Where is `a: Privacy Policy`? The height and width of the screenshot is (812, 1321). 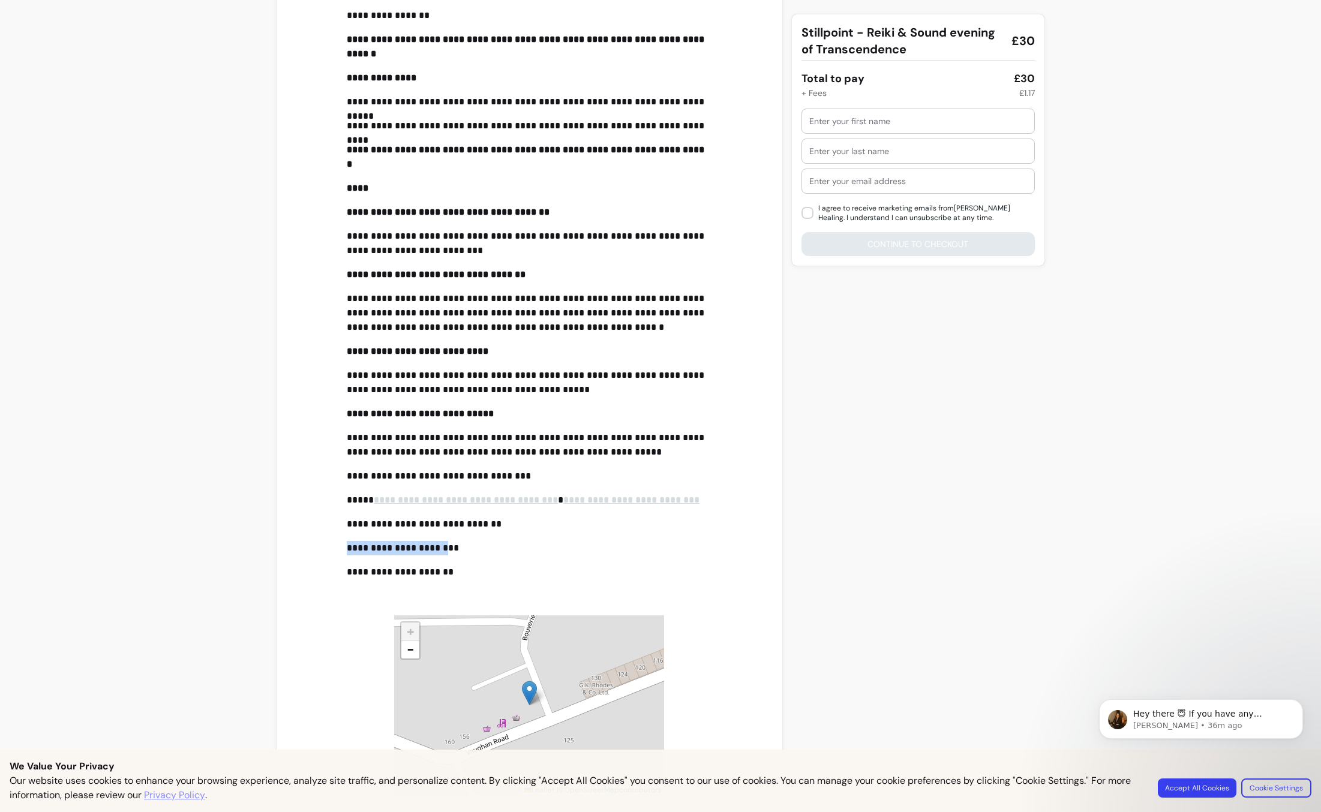
a: Privacy Policy is located at coordinates (175, 795).